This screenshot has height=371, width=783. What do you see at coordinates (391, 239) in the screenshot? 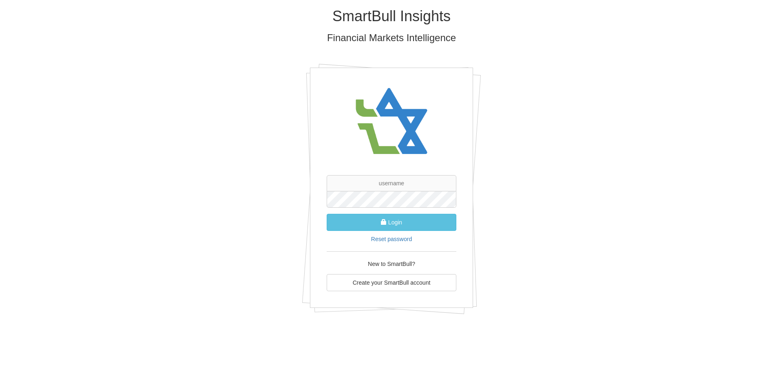
I see `a: Reset password` at bounding box center [391, 239].